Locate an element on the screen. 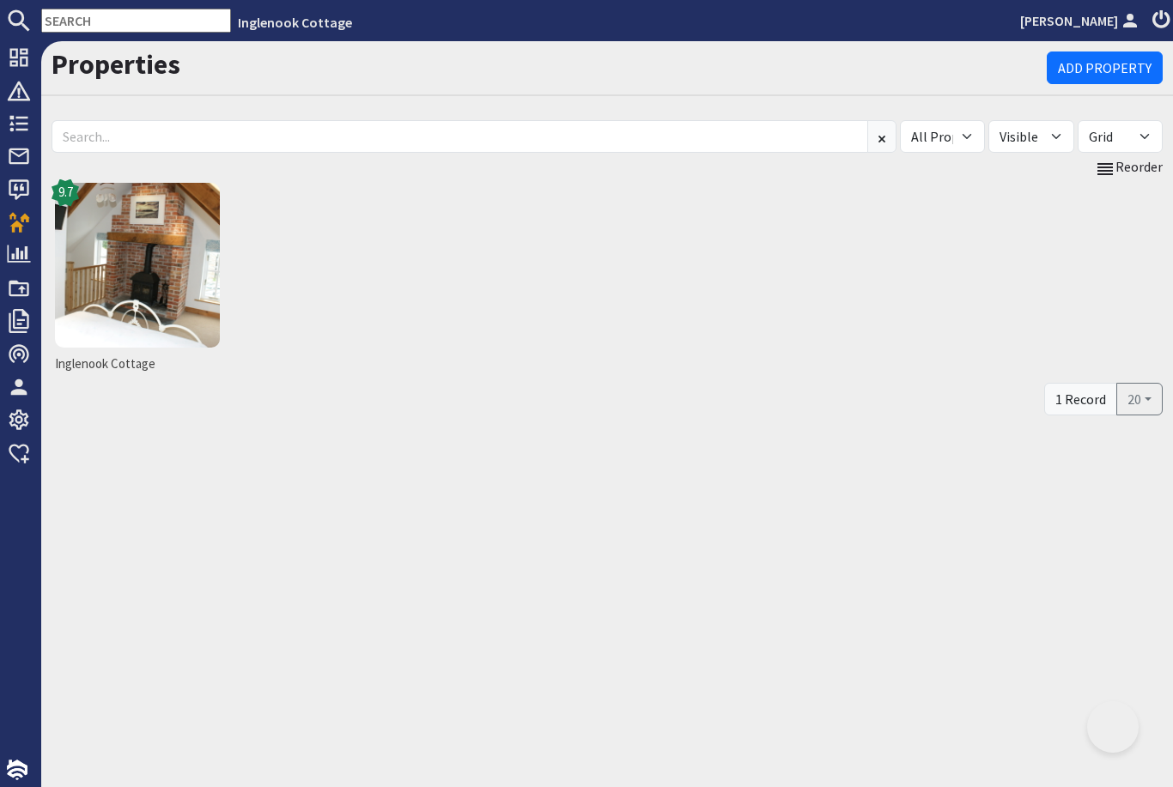  button: 20 is located at coordinates (1139, 399).